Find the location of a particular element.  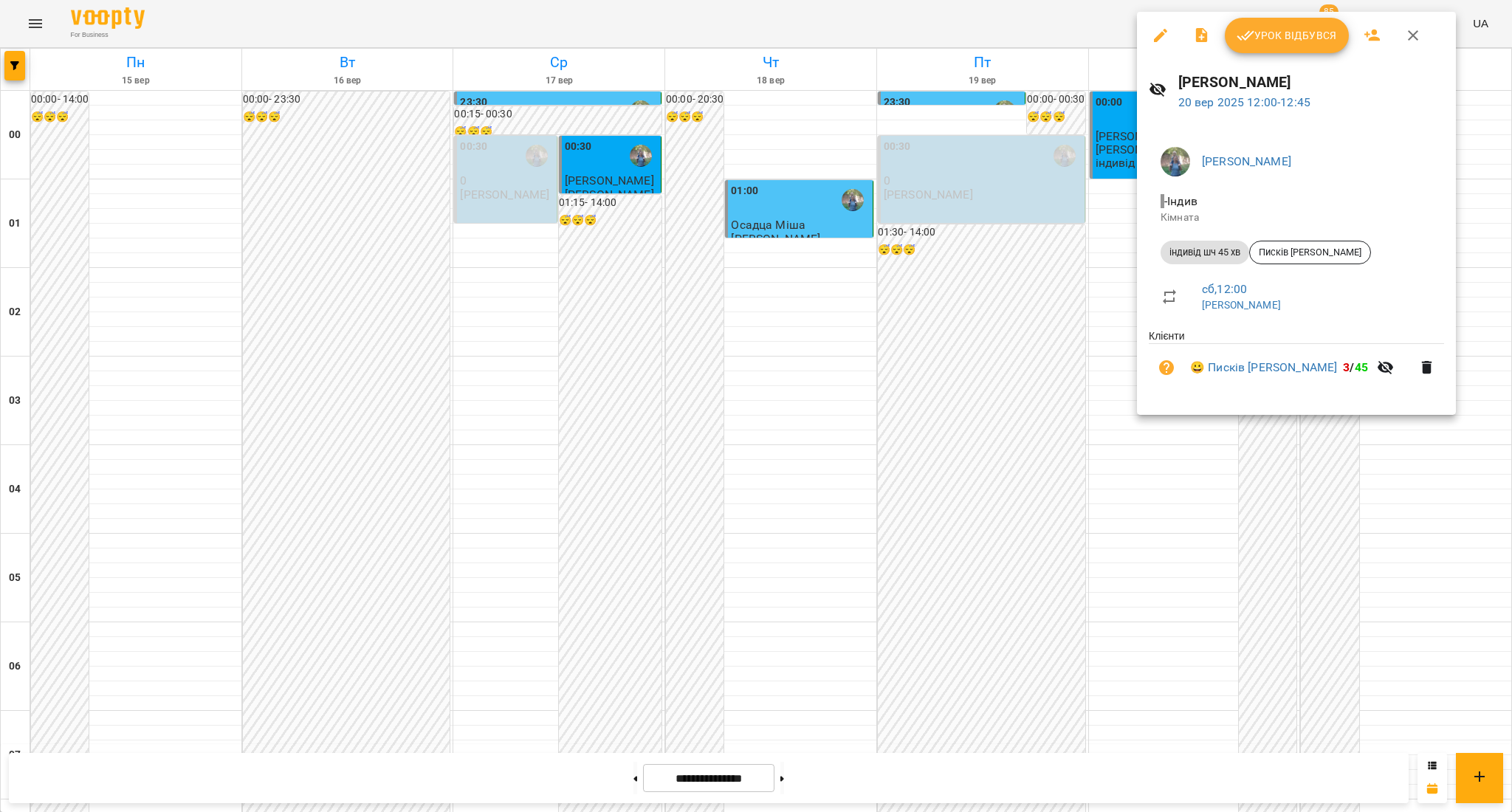

button: Візит ще не сплачено. Додати оплату? is located at coordinates (1167, 367).